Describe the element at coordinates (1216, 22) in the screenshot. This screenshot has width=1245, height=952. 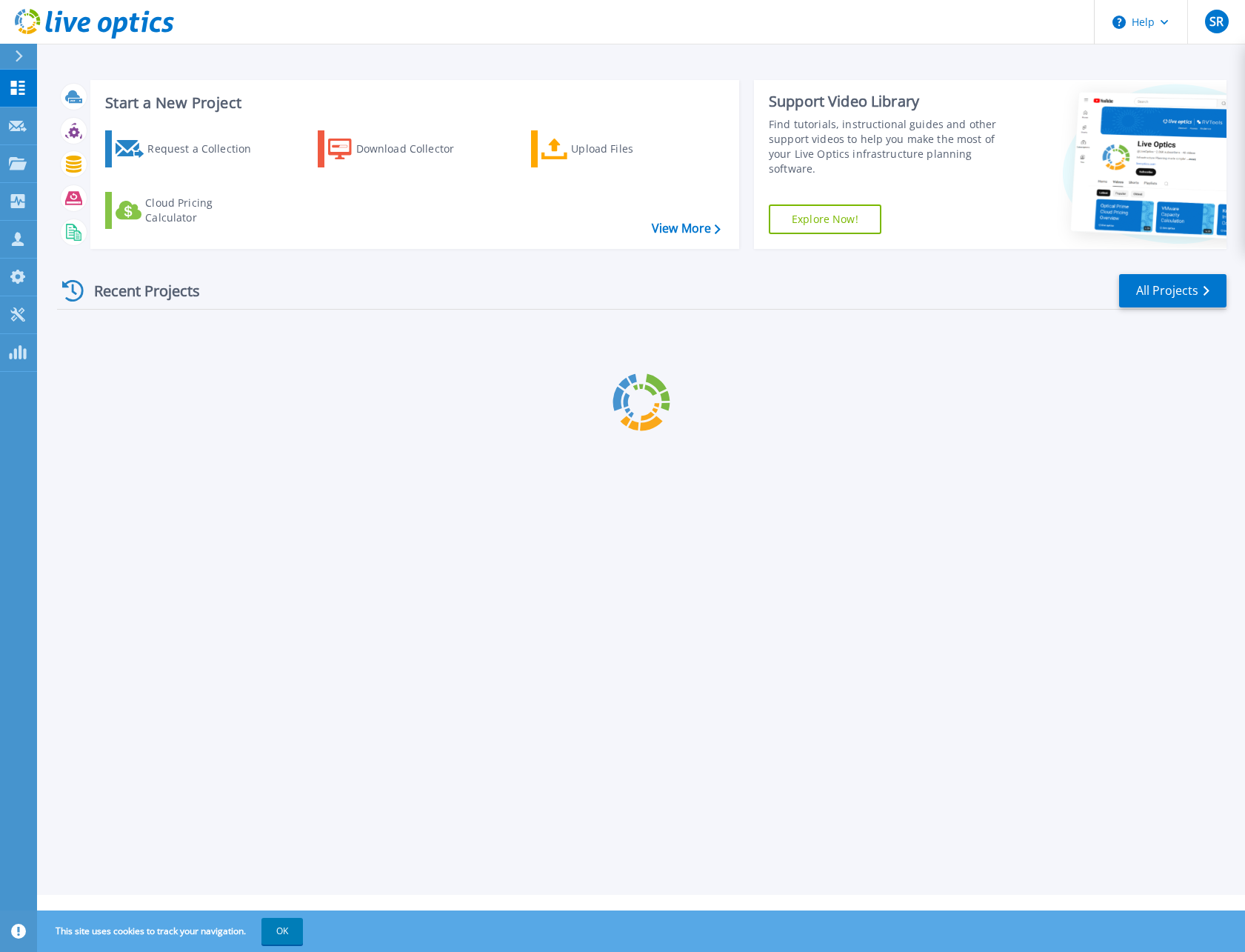
I see `span: SR` at that location.